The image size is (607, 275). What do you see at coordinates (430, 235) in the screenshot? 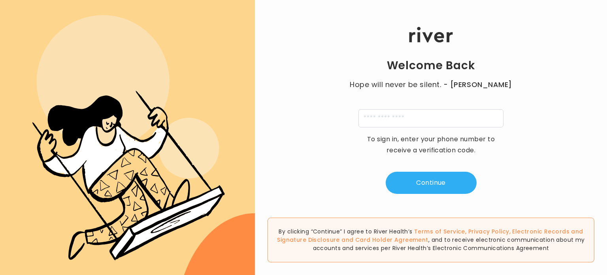
I see `span: , , and` at bounding box center [430, 235].